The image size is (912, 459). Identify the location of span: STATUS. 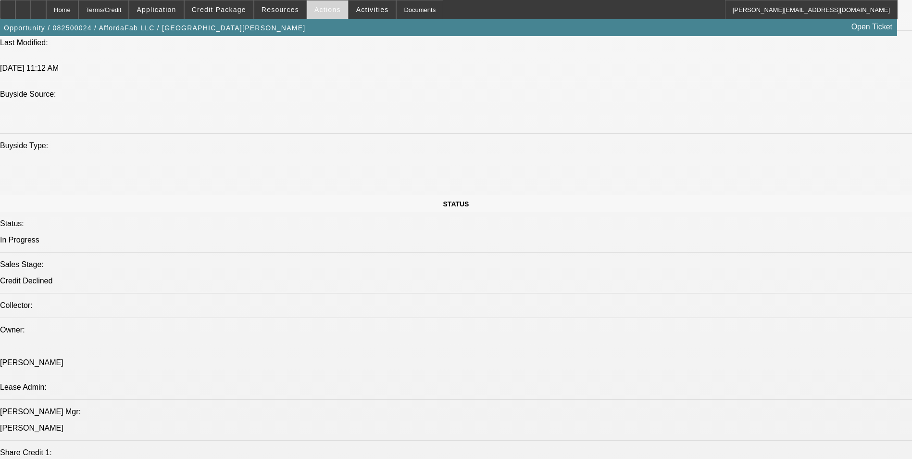
(456, 204).